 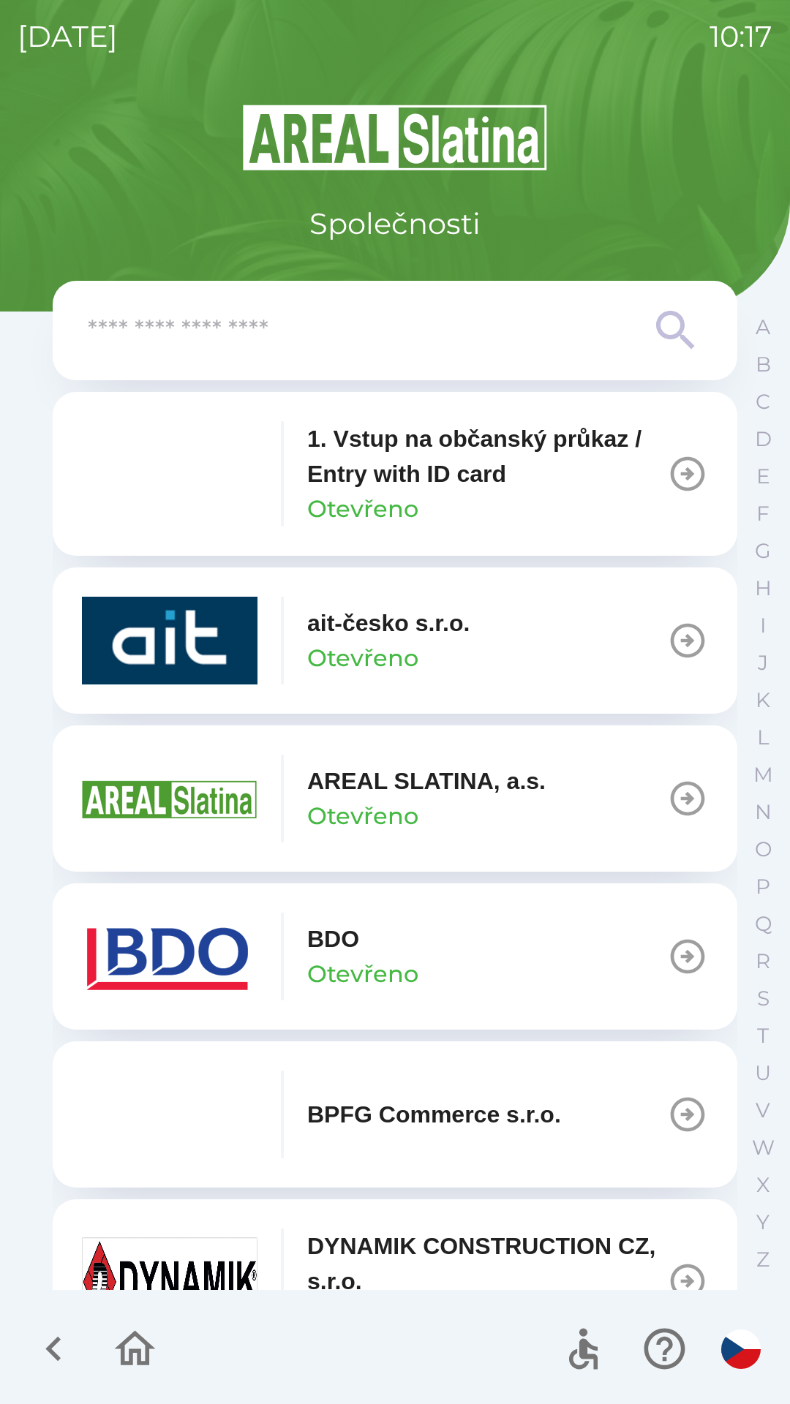 What do you see at coordinates (763, 476) in the screenshot?
I see `p: E` at bounding box center [763, 476].